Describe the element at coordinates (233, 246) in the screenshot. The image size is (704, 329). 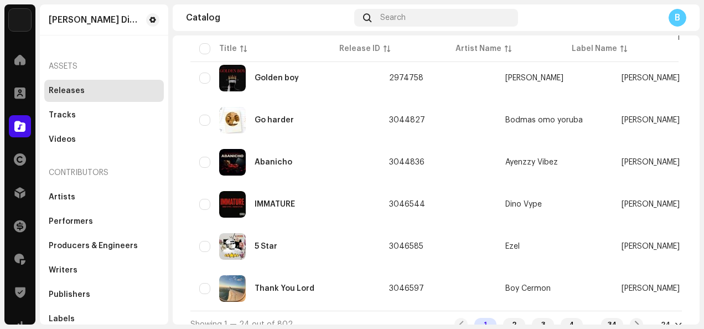
I see `img: 8a90d6e0-7a75-40ea-b936-b4ed853e16a3` at that location.